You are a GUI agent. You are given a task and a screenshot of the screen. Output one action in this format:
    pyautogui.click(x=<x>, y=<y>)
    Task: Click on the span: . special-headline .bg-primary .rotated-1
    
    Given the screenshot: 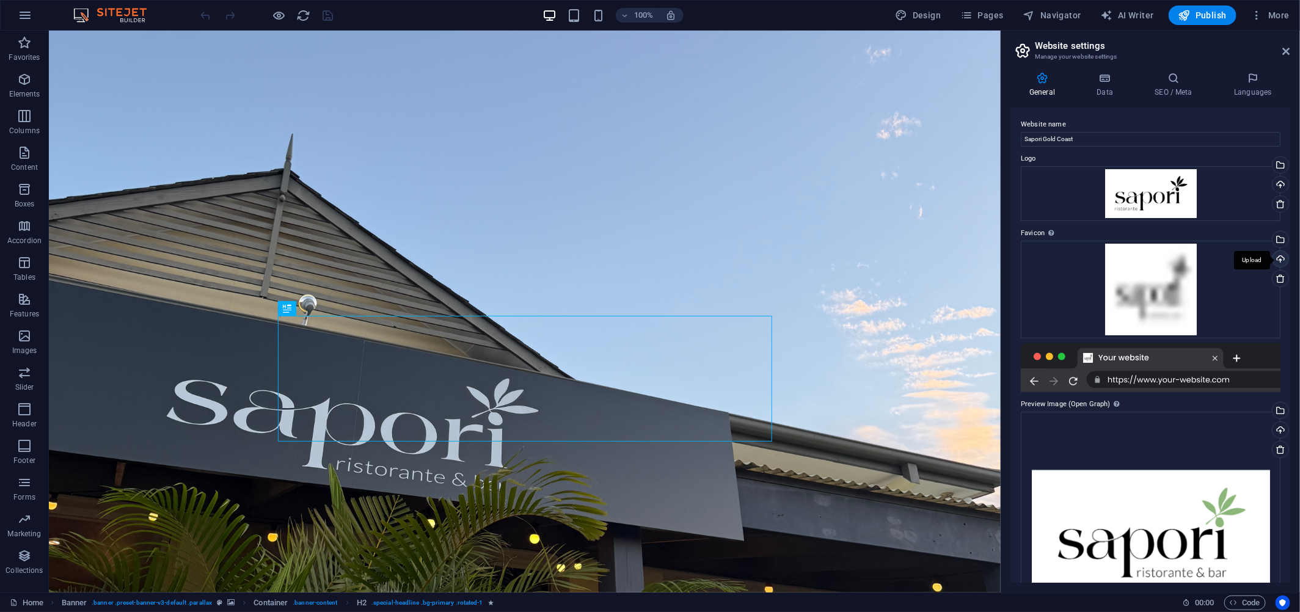 What is the action you would take?
    pyautogui.click(x=427, y=603)
    